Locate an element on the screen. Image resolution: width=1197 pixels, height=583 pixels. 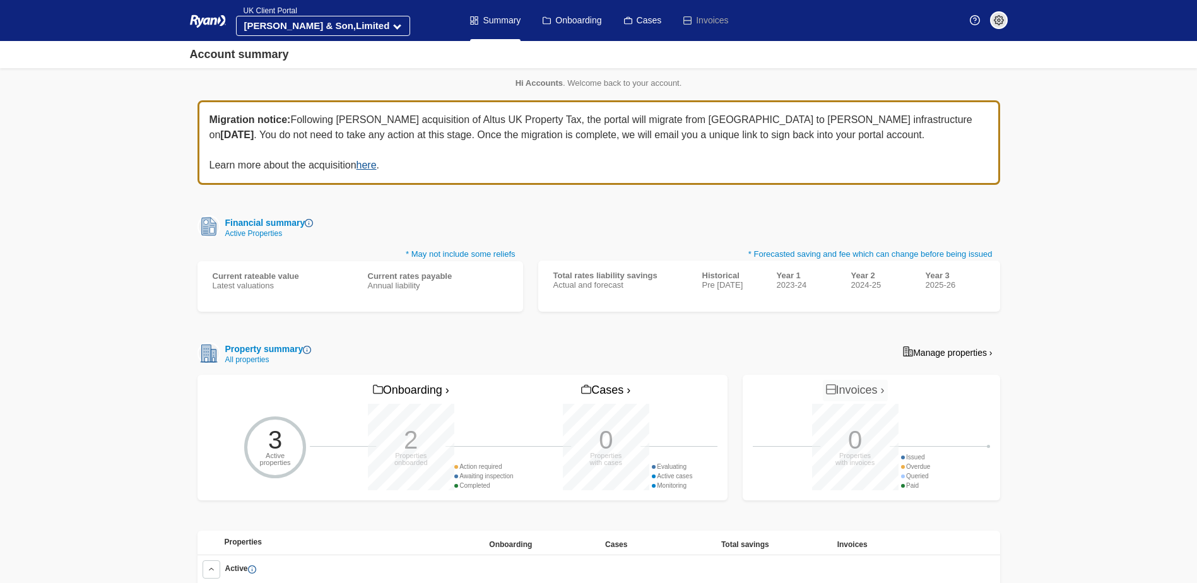
div: 2025-26 is located at coordinates (955, 285).